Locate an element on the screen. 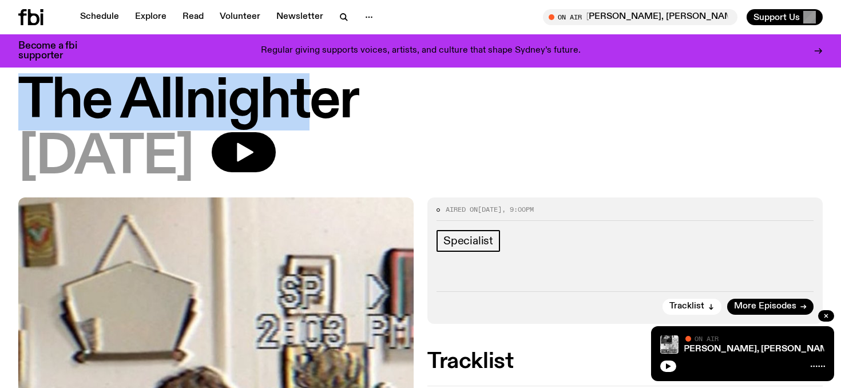 This screenshot has height=388, width=841. span: Specialist is located at coordinates (468, 241).